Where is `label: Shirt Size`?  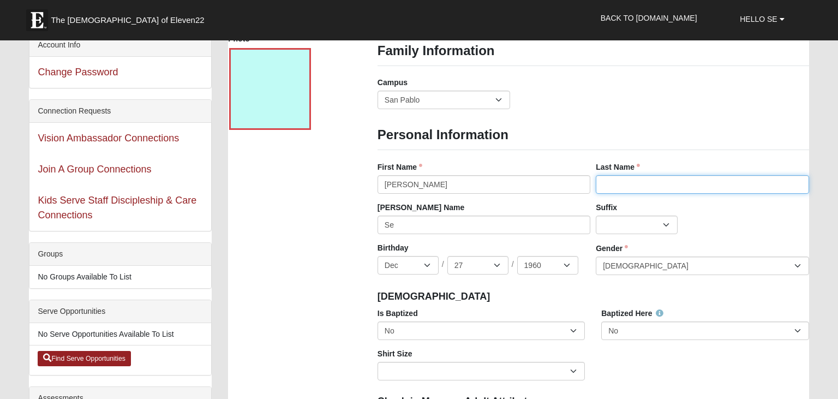
label: Shirt Size is located at coordinates (395, 354).